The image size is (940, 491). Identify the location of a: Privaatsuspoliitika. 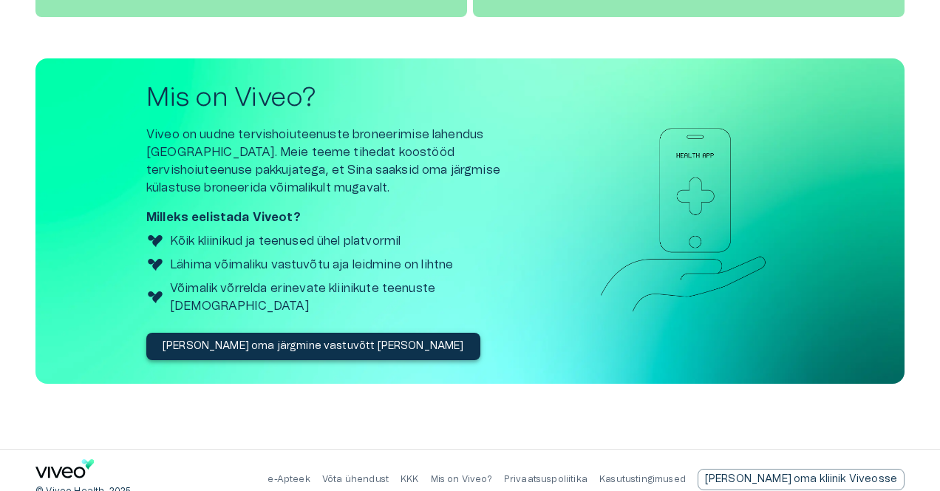
(545, 479).